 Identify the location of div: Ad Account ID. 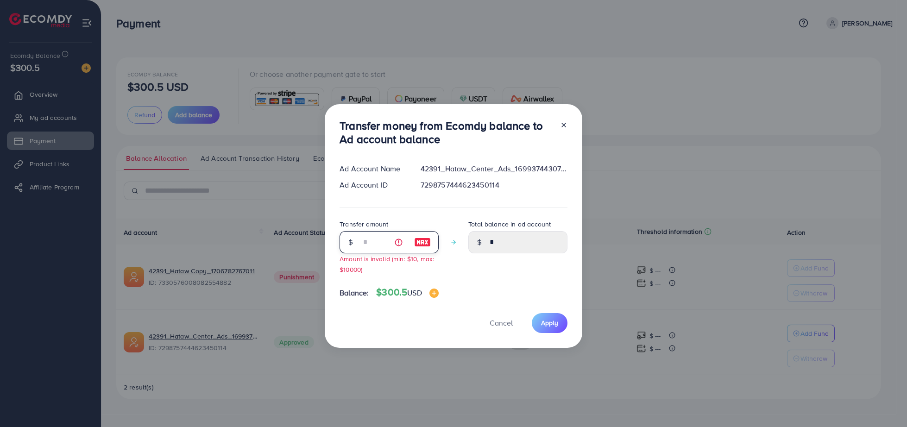
(372, 185).